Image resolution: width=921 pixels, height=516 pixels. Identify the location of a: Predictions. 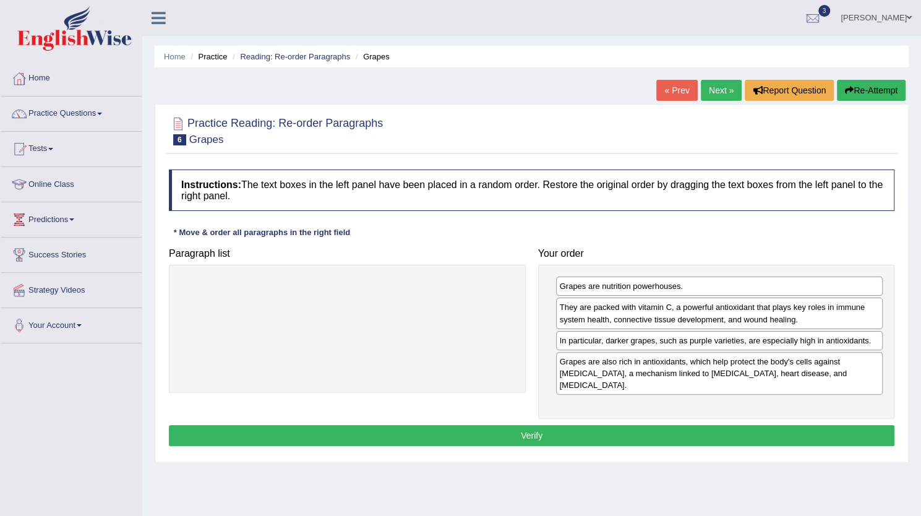
(71, 218).